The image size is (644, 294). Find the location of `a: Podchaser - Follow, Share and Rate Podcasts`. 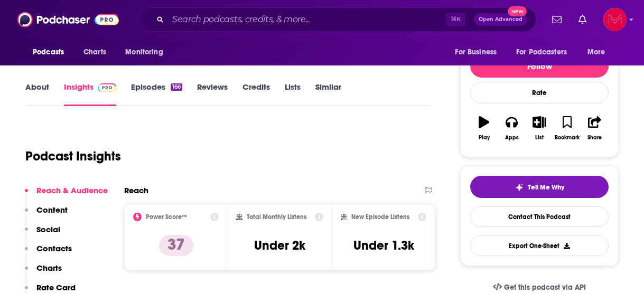

a: Podchaser - Follow, Share and Rate Podcasts is located at coordinates (68, 20).